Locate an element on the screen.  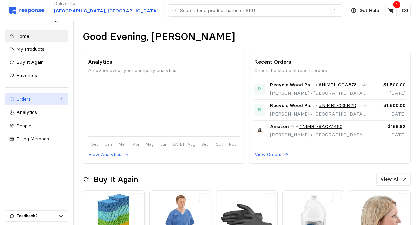
input: Search for a product name or SKU is located at coordinates (253, 11).